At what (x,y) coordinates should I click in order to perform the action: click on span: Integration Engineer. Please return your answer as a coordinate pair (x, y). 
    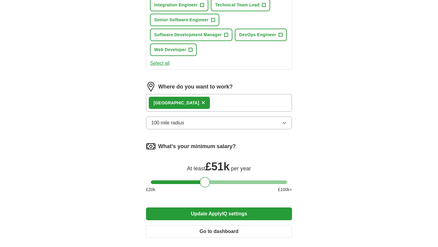
    Looking at the image, I should click on (176, 5).